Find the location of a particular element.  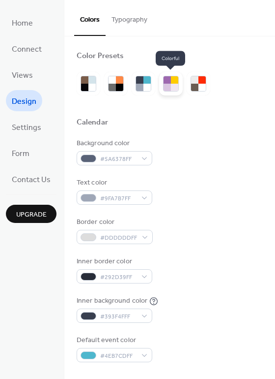

a: Connect is located at coordinates (27, 48).